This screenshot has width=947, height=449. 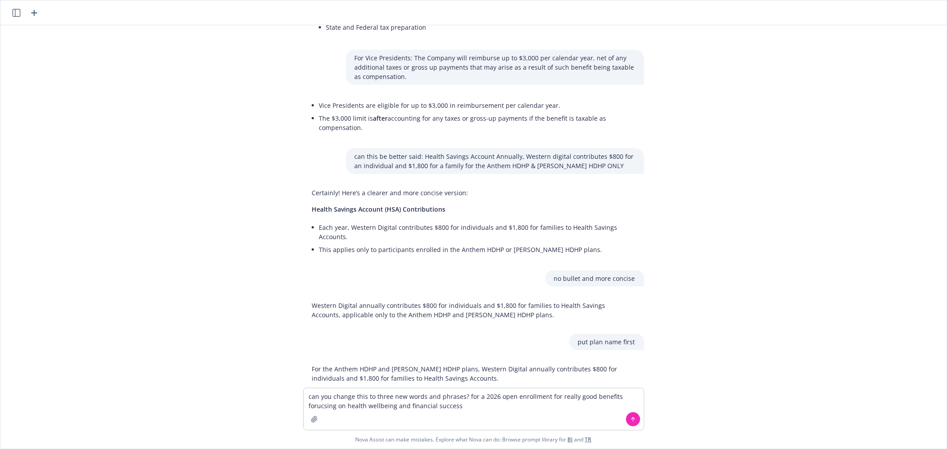 What do you see at coordinates (594, 278) in the screenshot?
I see `p: no bullet and more concise` at bounding box center [594, 278].